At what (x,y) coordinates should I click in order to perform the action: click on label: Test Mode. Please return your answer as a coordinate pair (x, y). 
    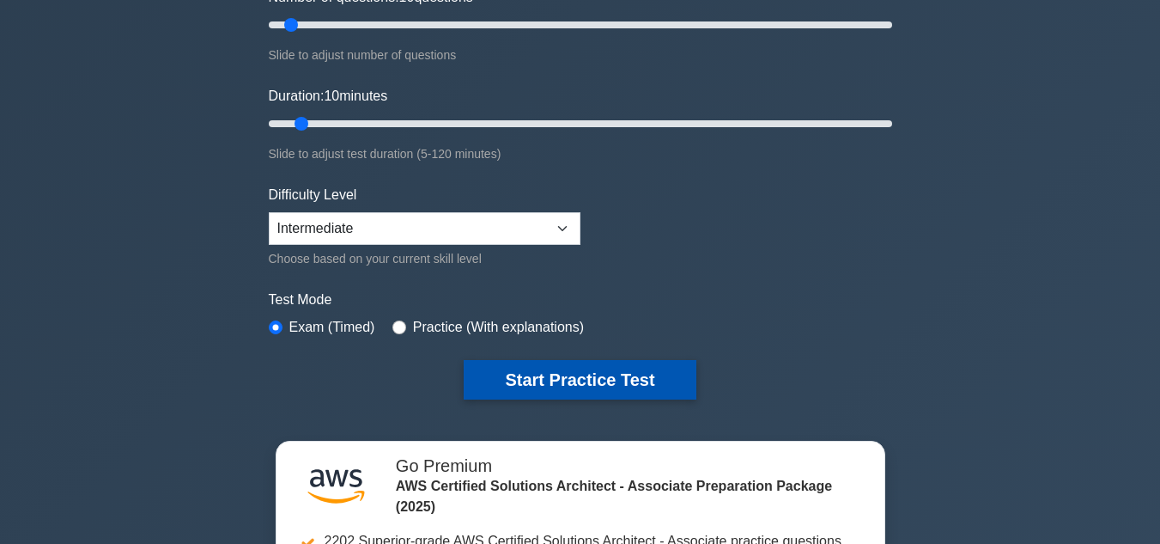
    Looking at the image, I should click on (581, 300).